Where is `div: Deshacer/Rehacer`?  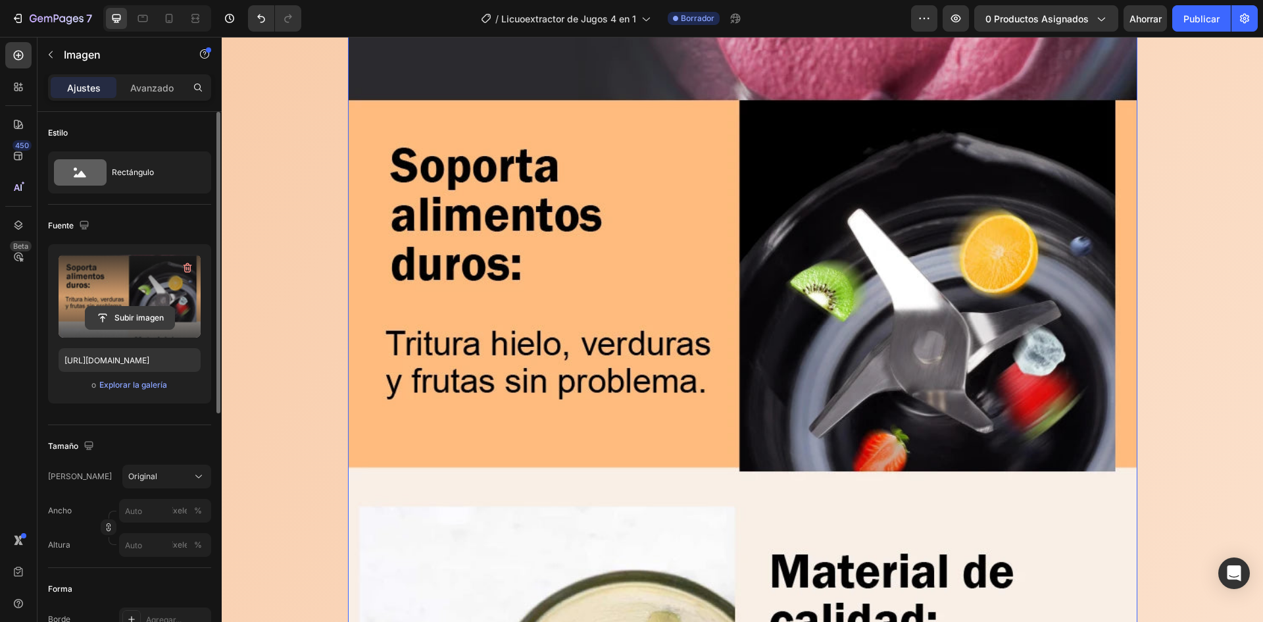 div: Deshacer/Rehacer is located at coordinates (274, 18).